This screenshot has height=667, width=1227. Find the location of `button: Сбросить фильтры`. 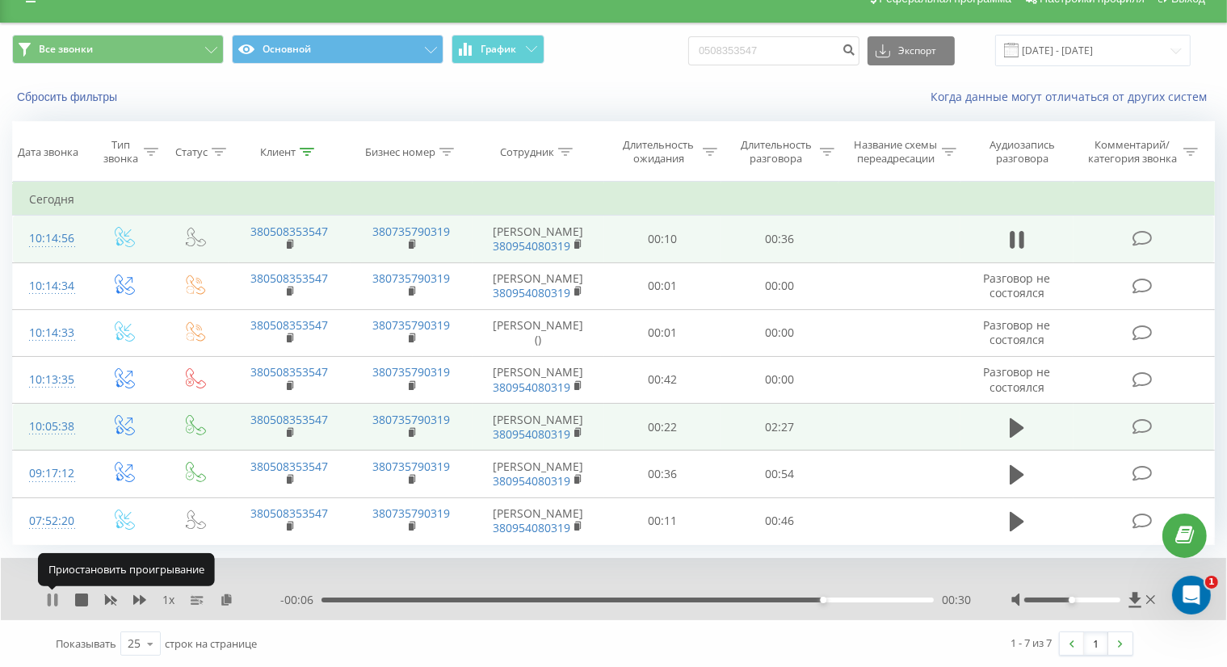

button: Сбросить фильтры is located at coordinates (69, 97).